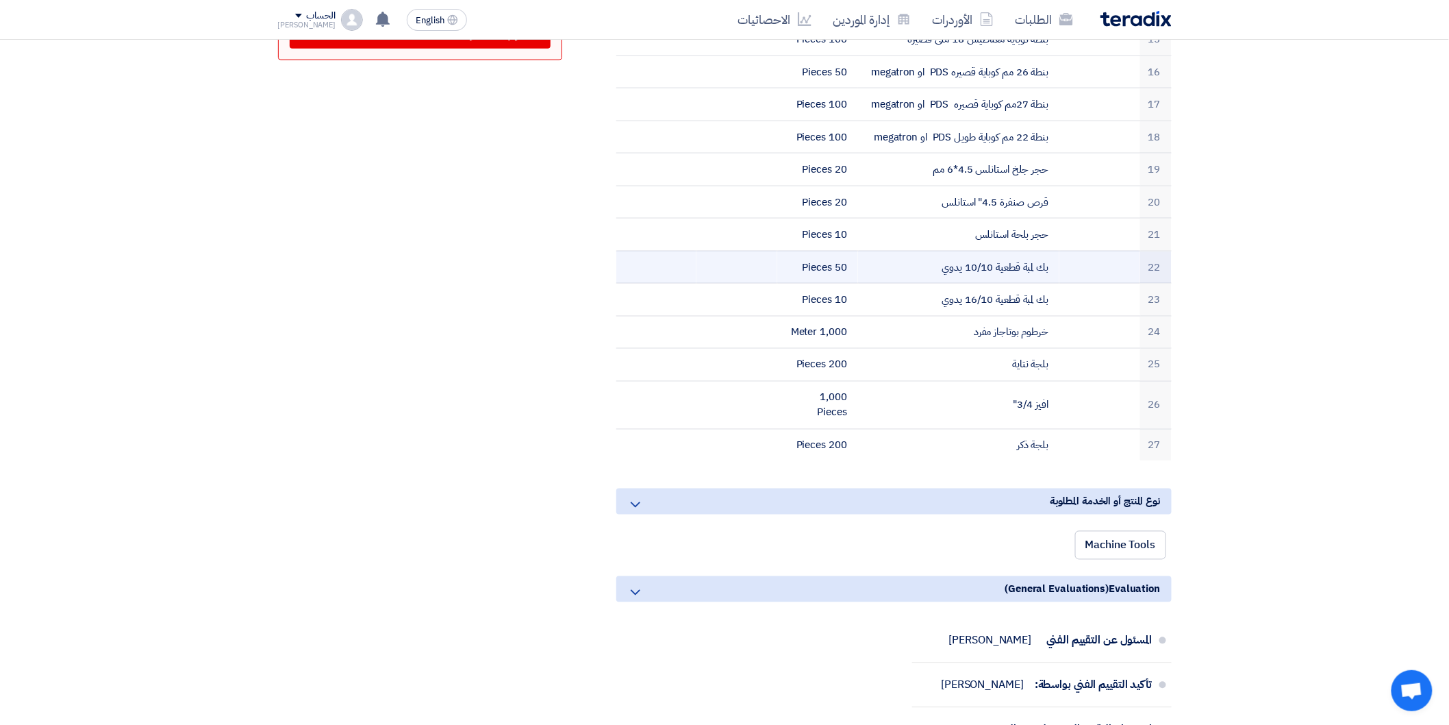 This screenshot has height=725, width=1449. Describe the element at coordinates (1155, 405) in the screenshot. I see `td: 26` at that location.